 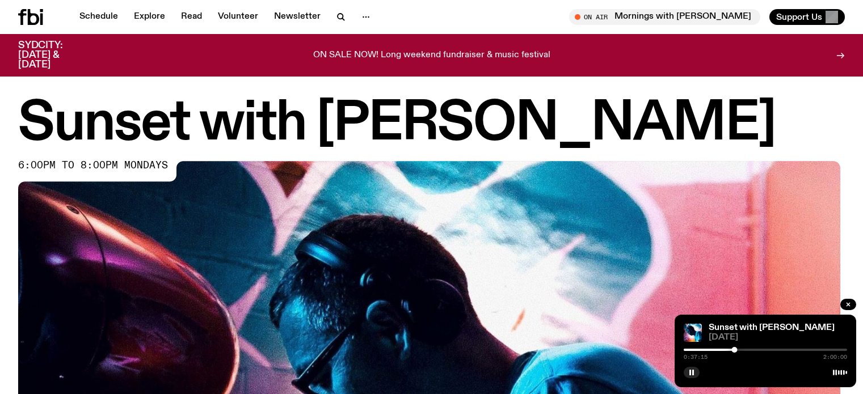 What do you see at coordinates (693, 333) in the screenshot?
I see `a: Simon Caldwell stands side on, looking downwards. He has headphones on. Behind him is a brightly ...` at bounding box center [693, 333].